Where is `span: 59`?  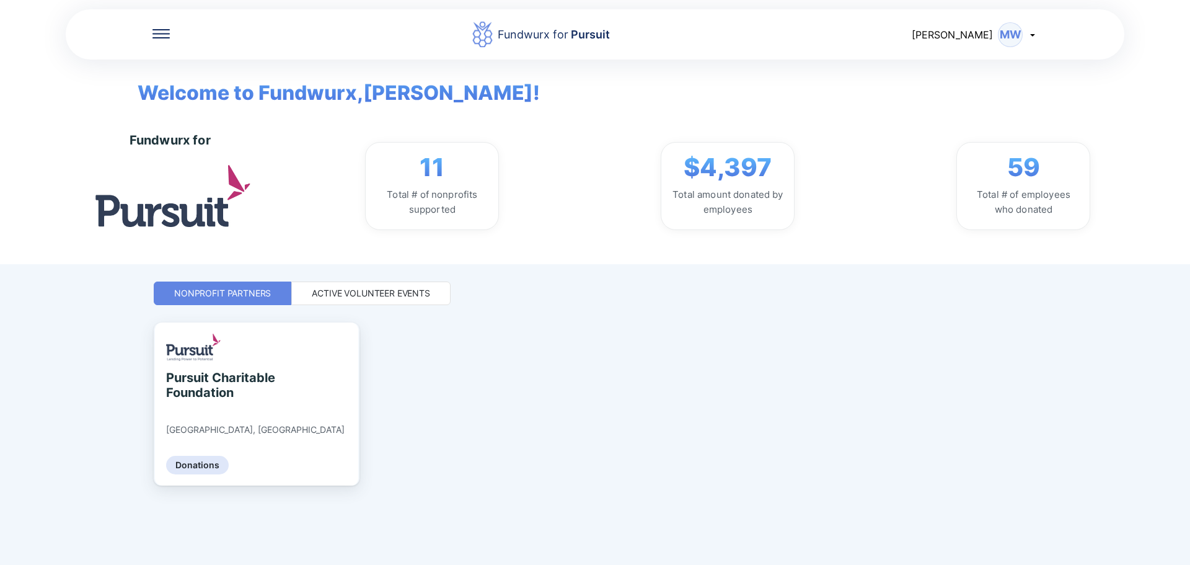 span: 59 is located at coordinates (1023, 167).